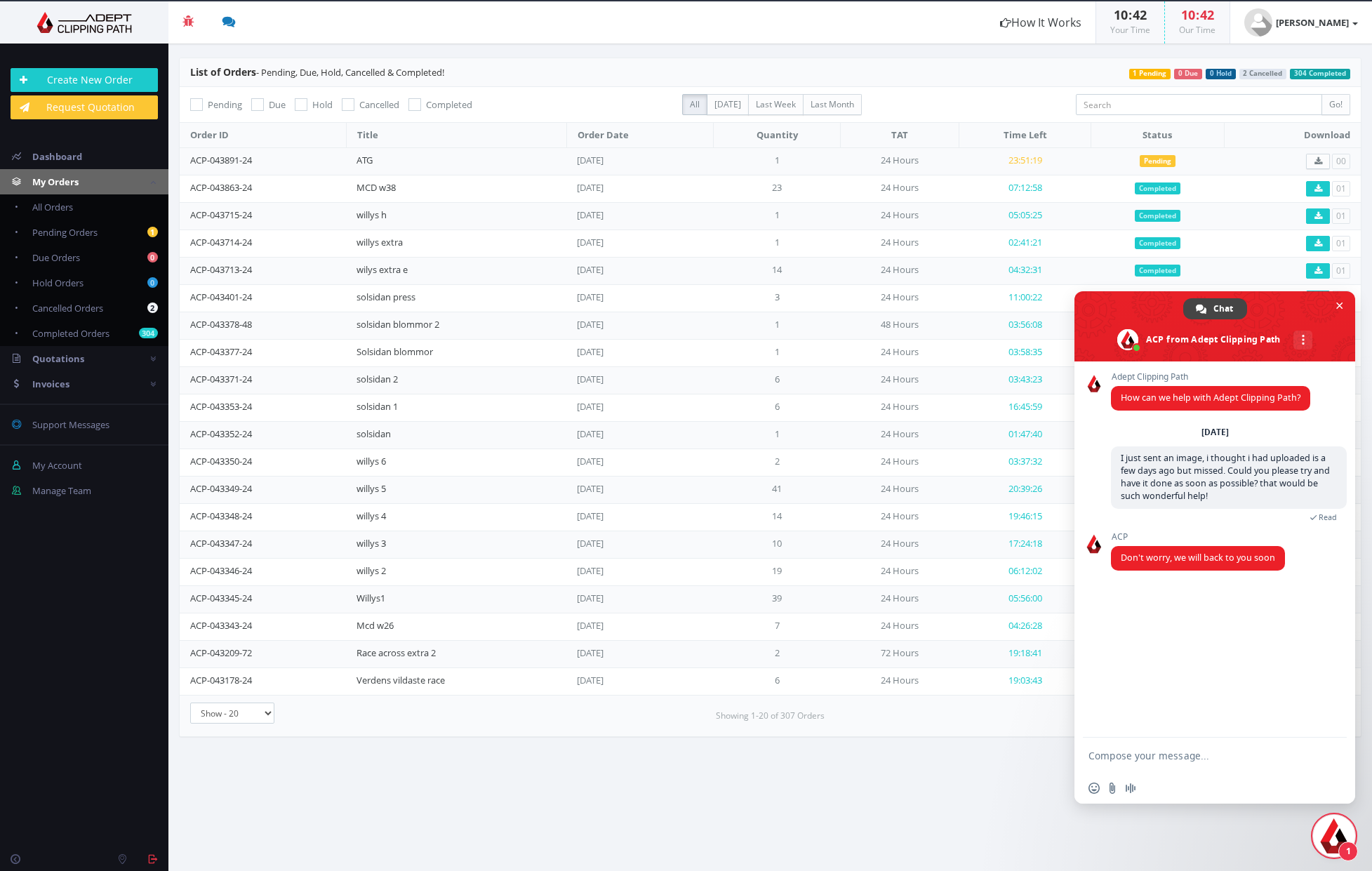 Image resolution: width=1372 pixels, height=871 pixels. I want to click on a: ACP-043348-24, so click(221, 516).